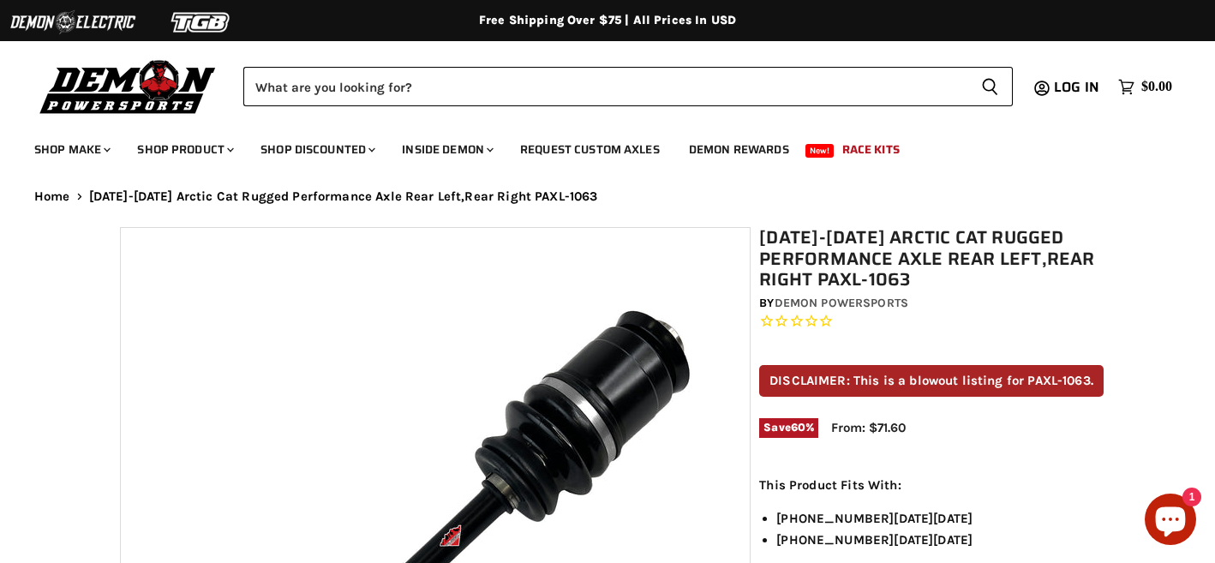  Describe the element at coordinates (930, 485) in the screenshot. I see `p: This Product Fits With:` at that location.